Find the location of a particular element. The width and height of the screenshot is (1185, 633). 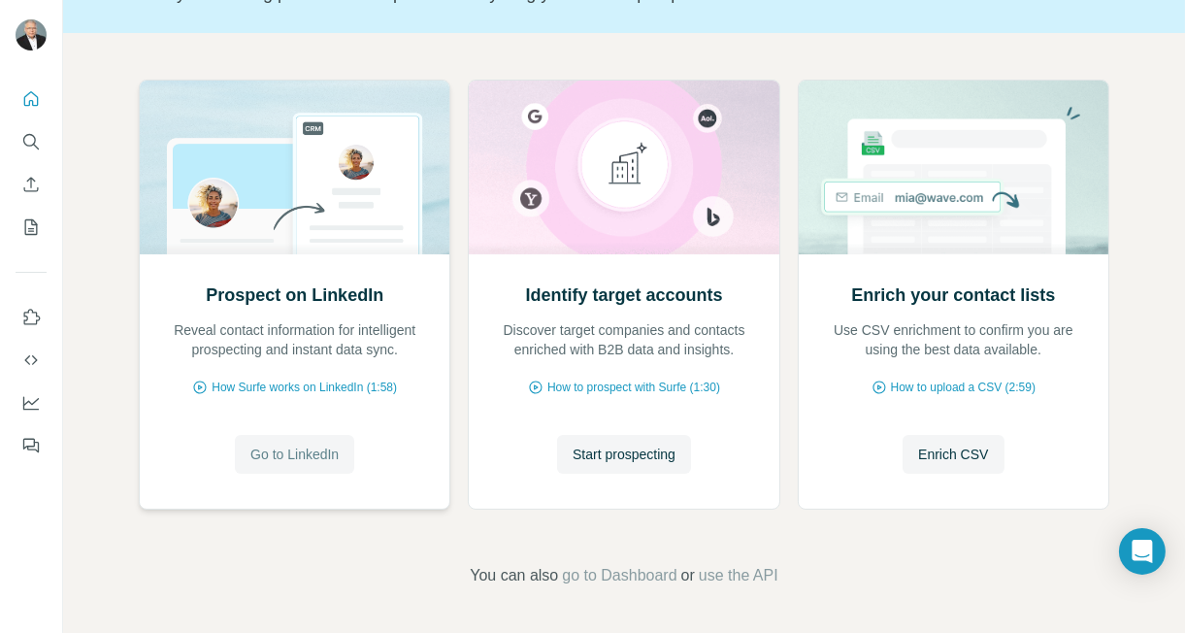

button: Use Surfe API is located at coordinates (31, 360).